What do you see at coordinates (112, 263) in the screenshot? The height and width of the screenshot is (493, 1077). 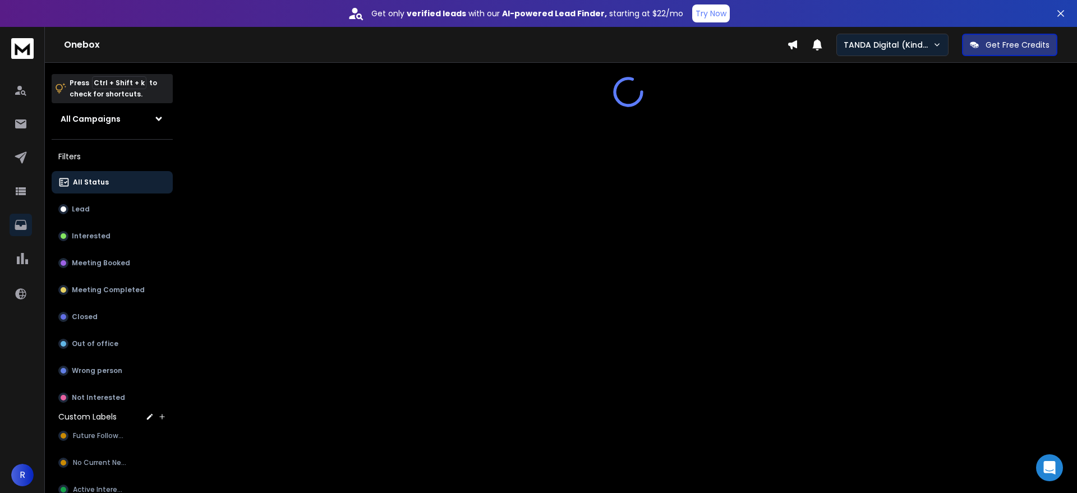 I see `button: Meeting Booked` at bounding box center [112, 263].